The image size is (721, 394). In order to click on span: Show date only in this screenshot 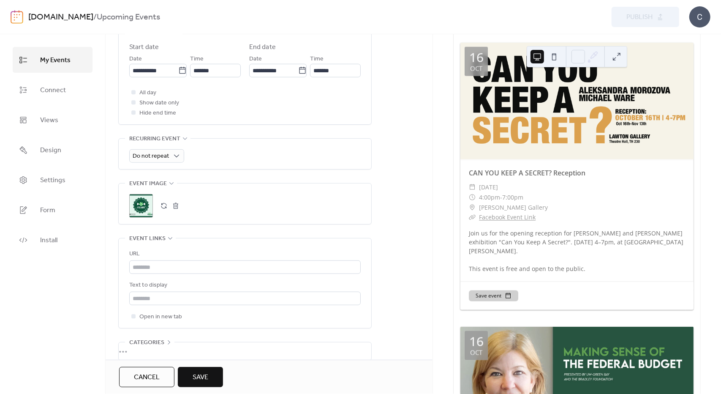, I will do `click(159, 103)`.